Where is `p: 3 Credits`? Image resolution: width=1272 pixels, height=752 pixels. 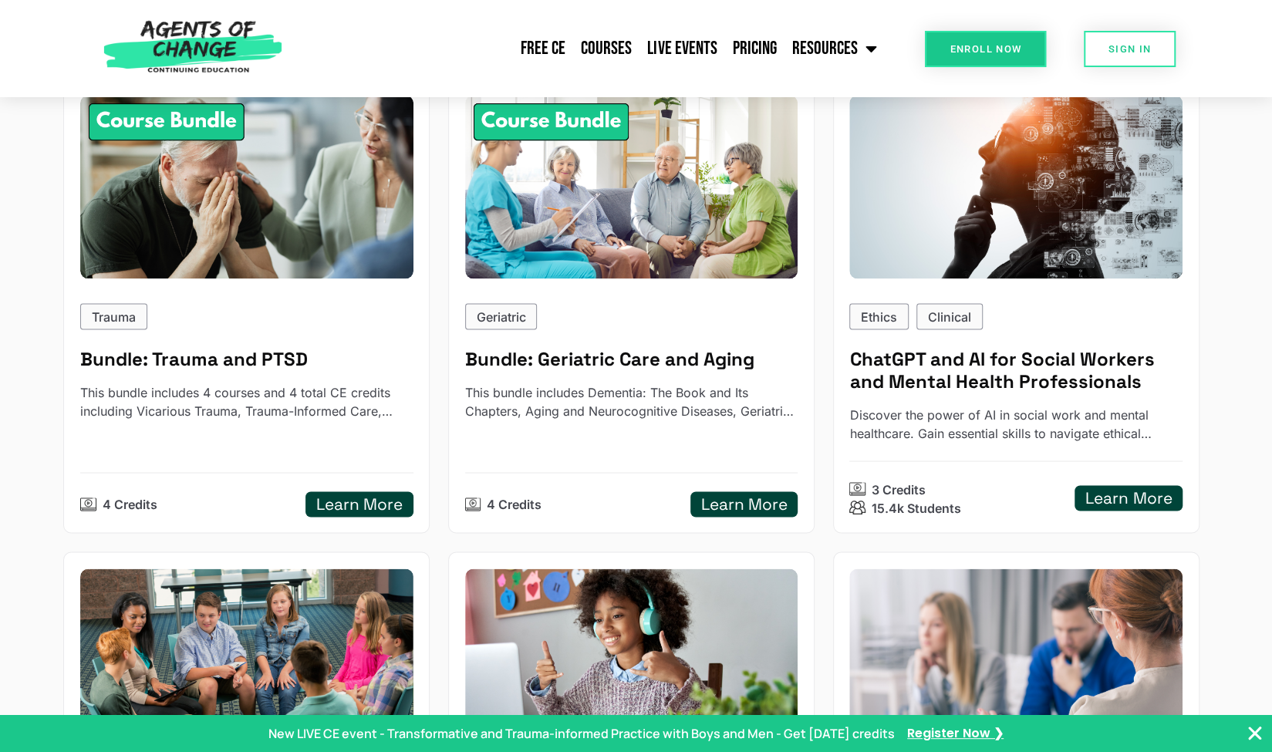
p: 3 Credits is located at coordinates (898, 489).